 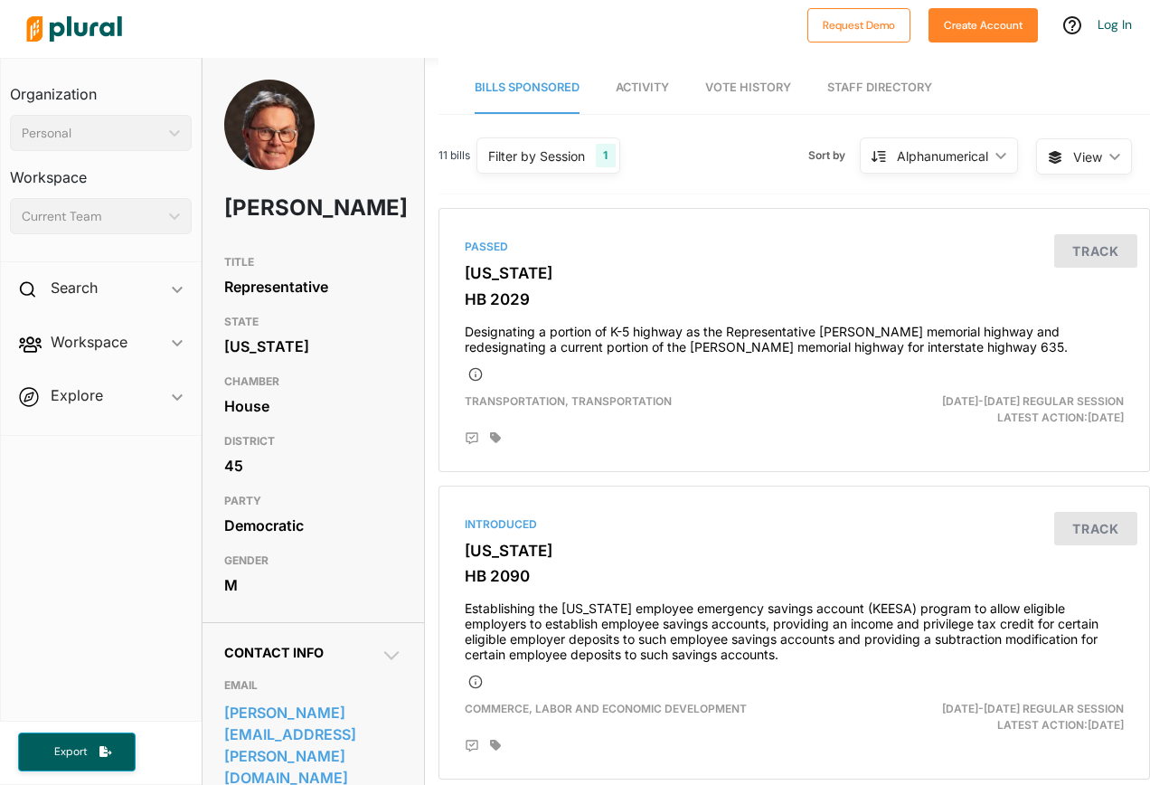 What do you see at coordinates (642, 88) in the screenshot?
I see `a: Activity` at bounding box center [642, 88].